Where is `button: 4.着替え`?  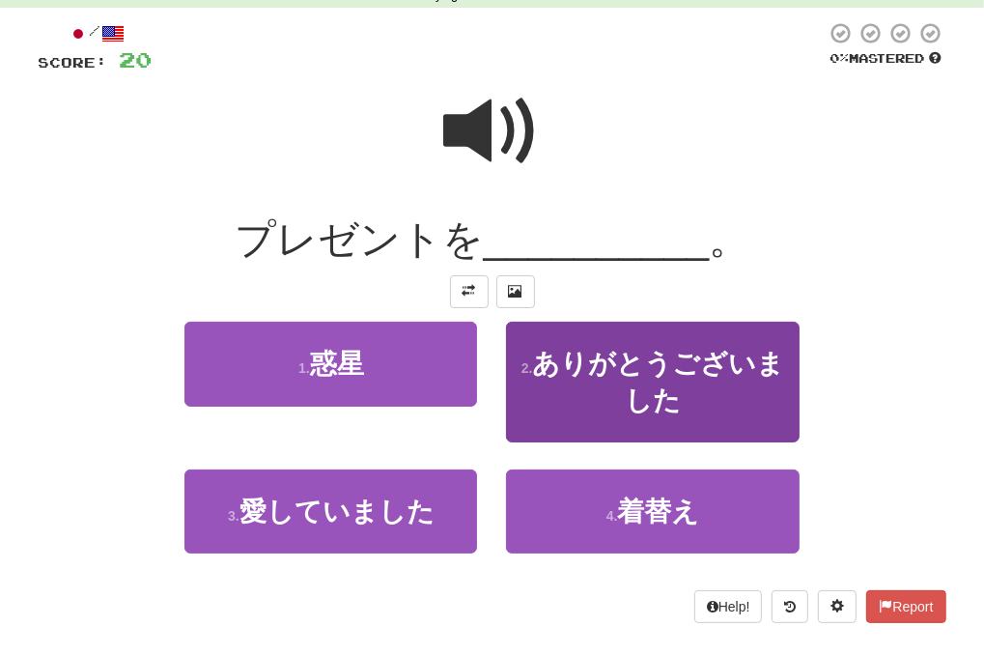
button: 4.着替え is located at coordinates (652, 511).